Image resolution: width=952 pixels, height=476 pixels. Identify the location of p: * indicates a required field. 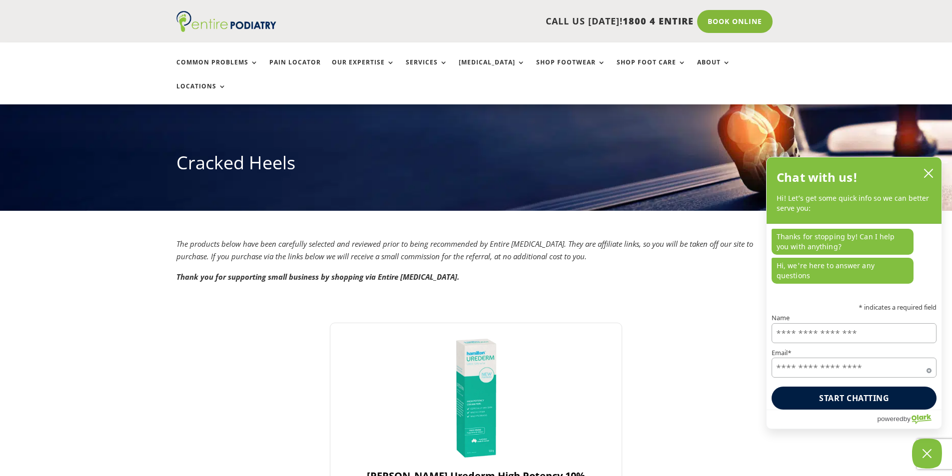
(854, 307).